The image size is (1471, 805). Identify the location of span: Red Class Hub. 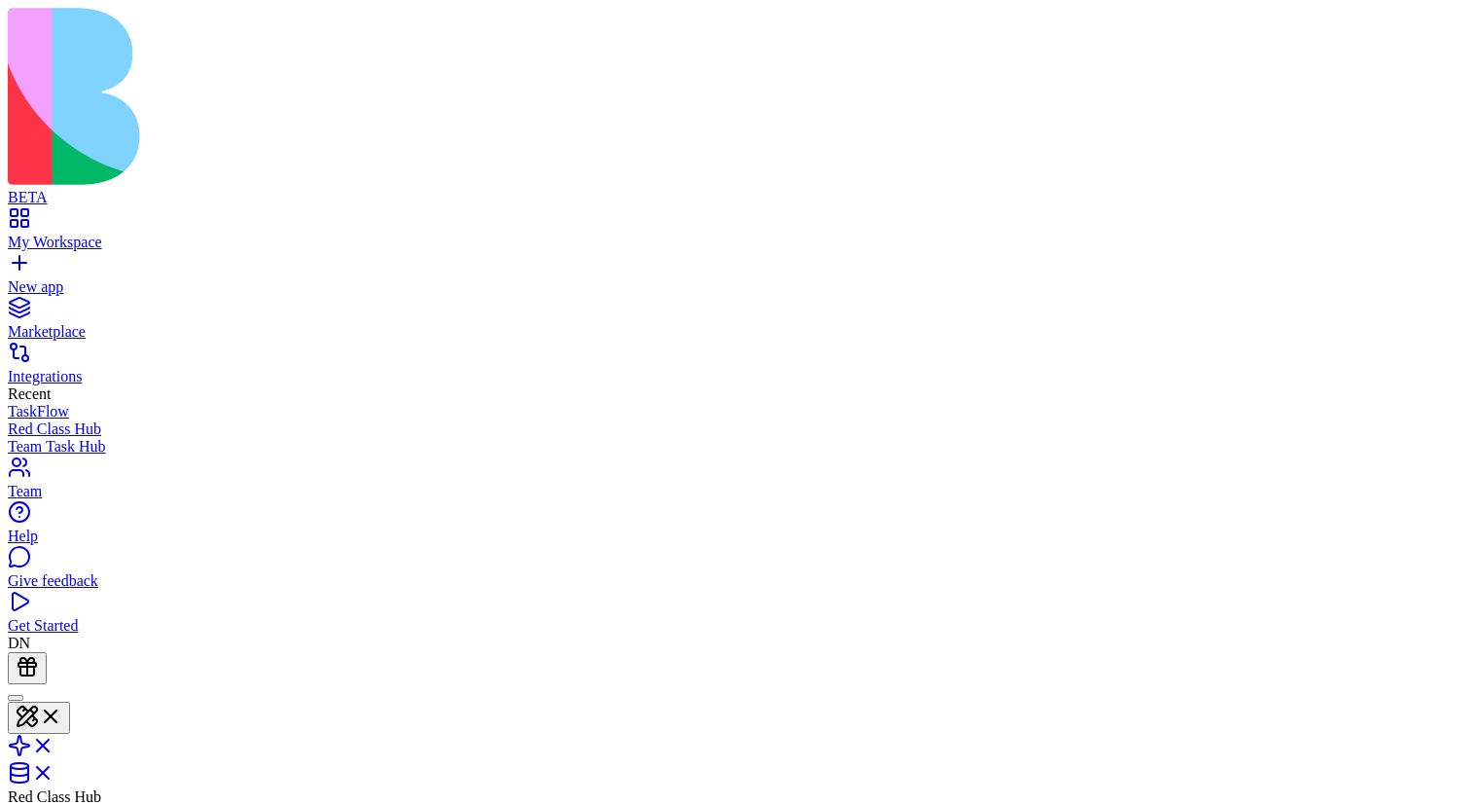
(54, 796).